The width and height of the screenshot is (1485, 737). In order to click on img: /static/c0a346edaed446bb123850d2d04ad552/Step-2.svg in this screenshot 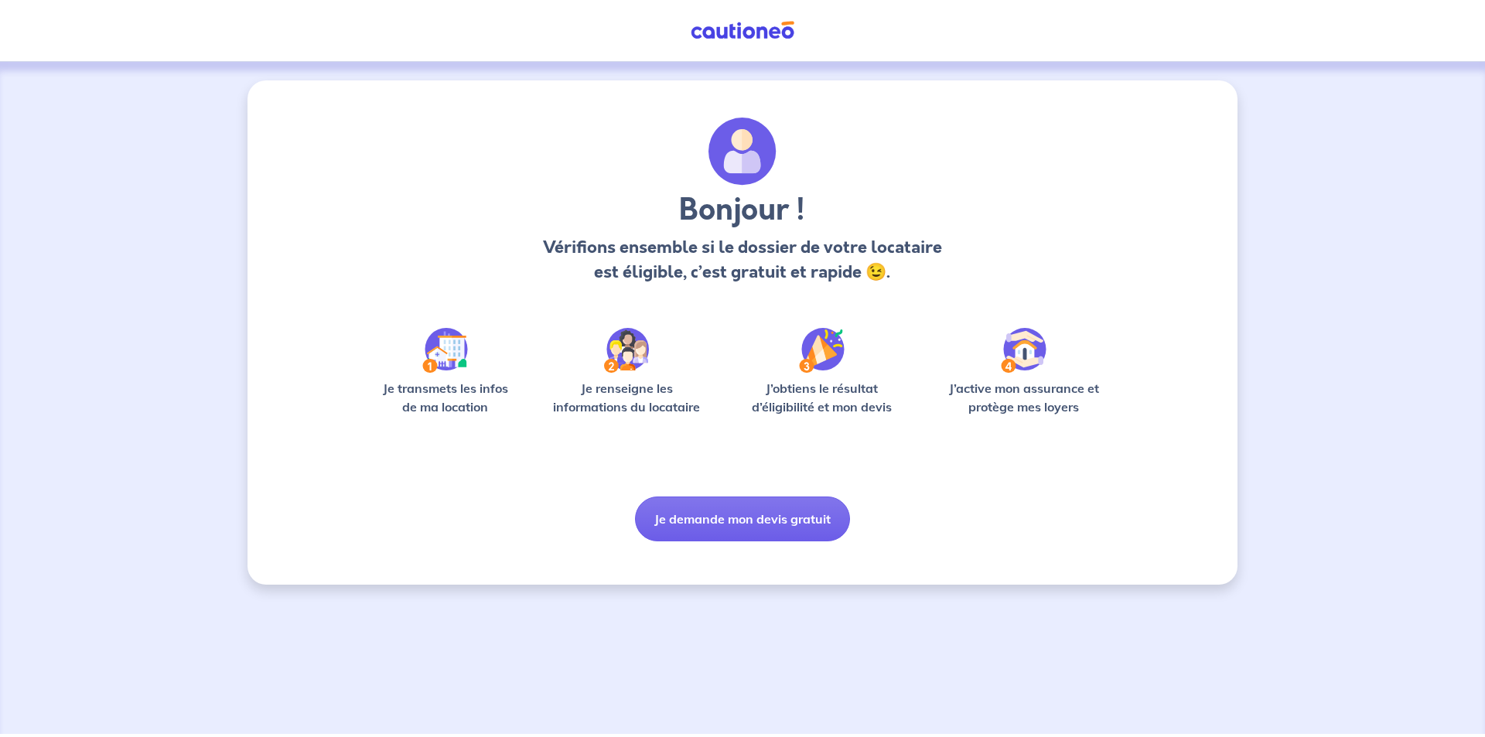, I will do `click(627, 350)`.